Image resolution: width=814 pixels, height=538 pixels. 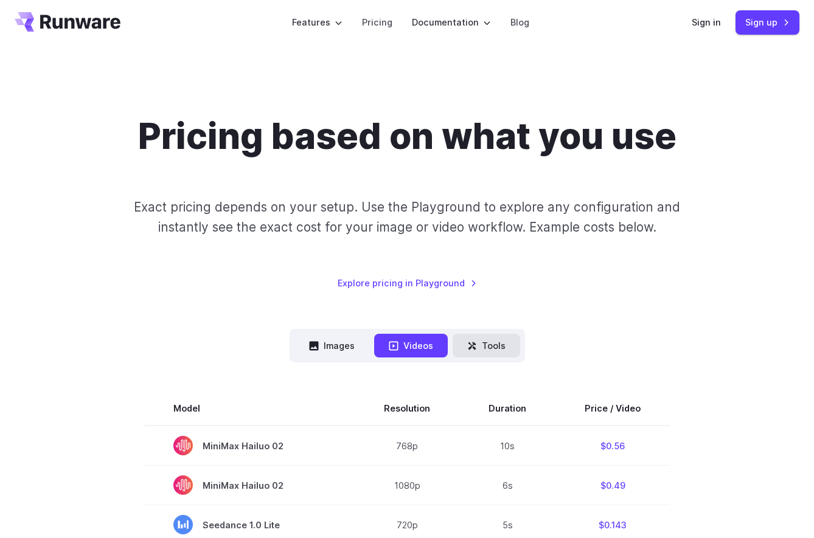 I want to click on td: $0.56, so click(x=612, y=446).